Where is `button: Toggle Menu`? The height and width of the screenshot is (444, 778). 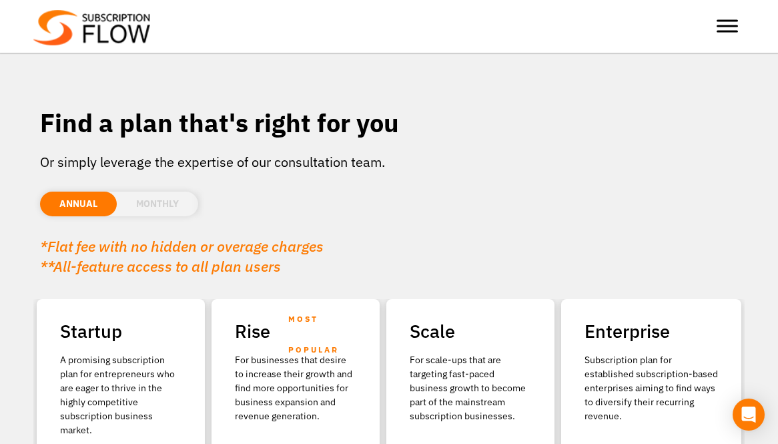
button: Toggle Menu is located at coordinates (728, 26).